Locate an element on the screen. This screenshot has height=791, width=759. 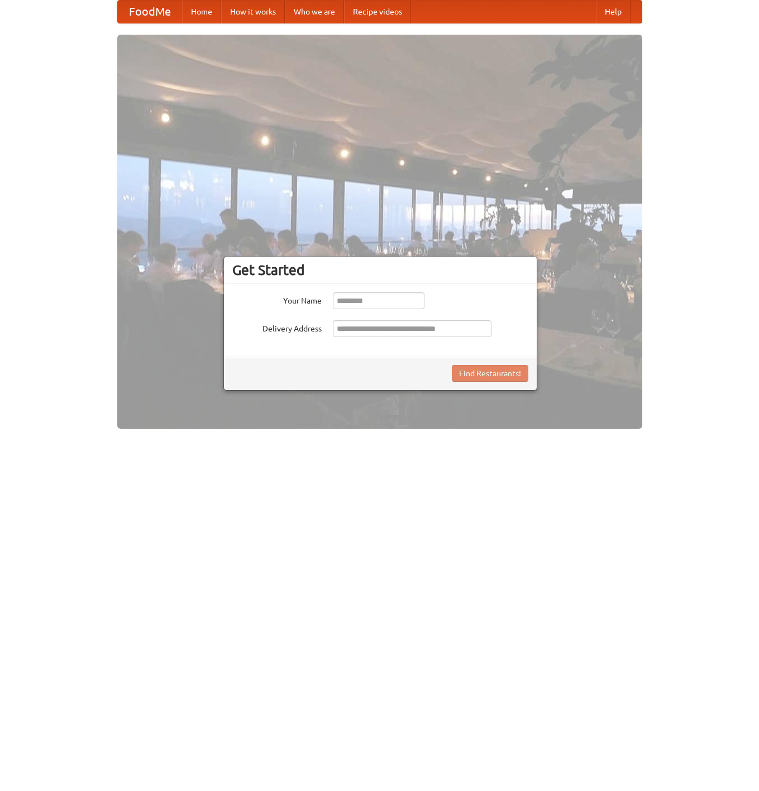
a: Who we are is located at coordinates (315, 12).